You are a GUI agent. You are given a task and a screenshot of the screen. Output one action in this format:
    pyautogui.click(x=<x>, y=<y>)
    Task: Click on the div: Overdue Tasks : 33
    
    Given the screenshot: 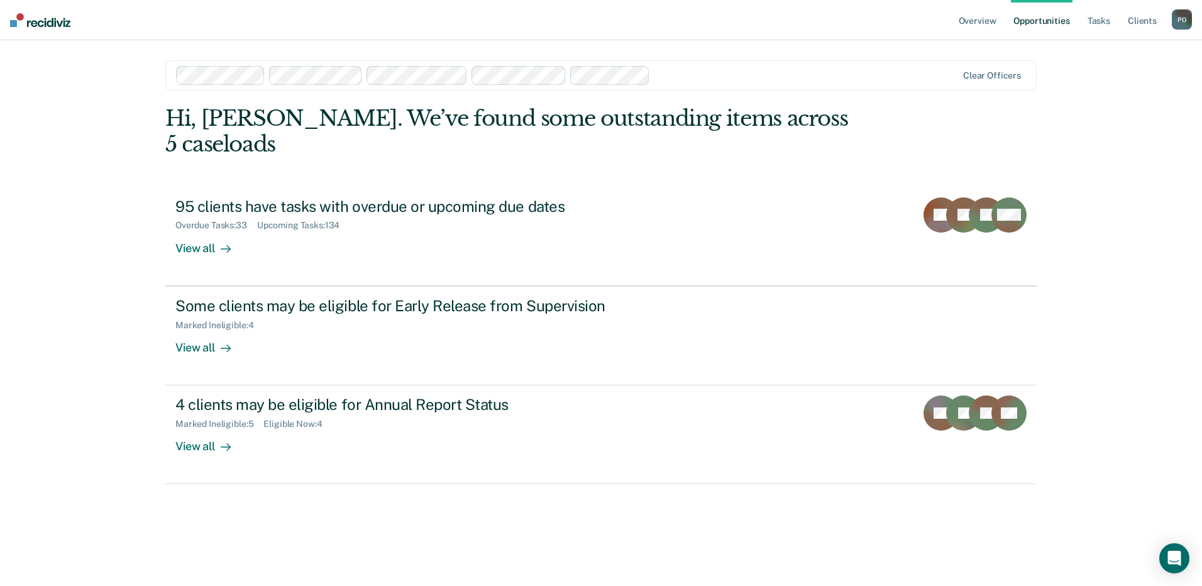 What is the action you would take?
    pyautogui.click(x=216, y=225)
    